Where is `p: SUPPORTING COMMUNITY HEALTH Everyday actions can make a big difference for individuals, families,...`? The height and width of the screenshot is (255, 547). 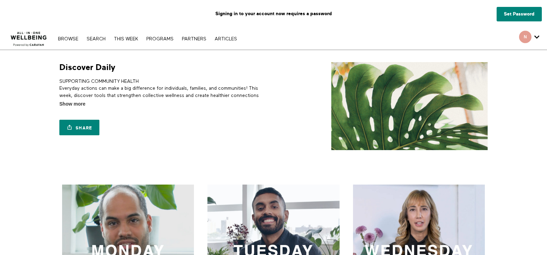
p: SUPPORTING COMMUNITY HEALTH Everyday actions can make a big difference for individuals, families,... is located at coordinates (165, 92).